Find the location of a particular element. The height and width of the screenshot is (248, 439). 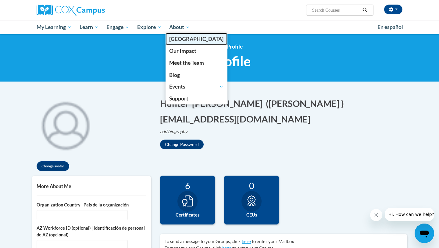

span: Engage is located at coordinates (118, 27).